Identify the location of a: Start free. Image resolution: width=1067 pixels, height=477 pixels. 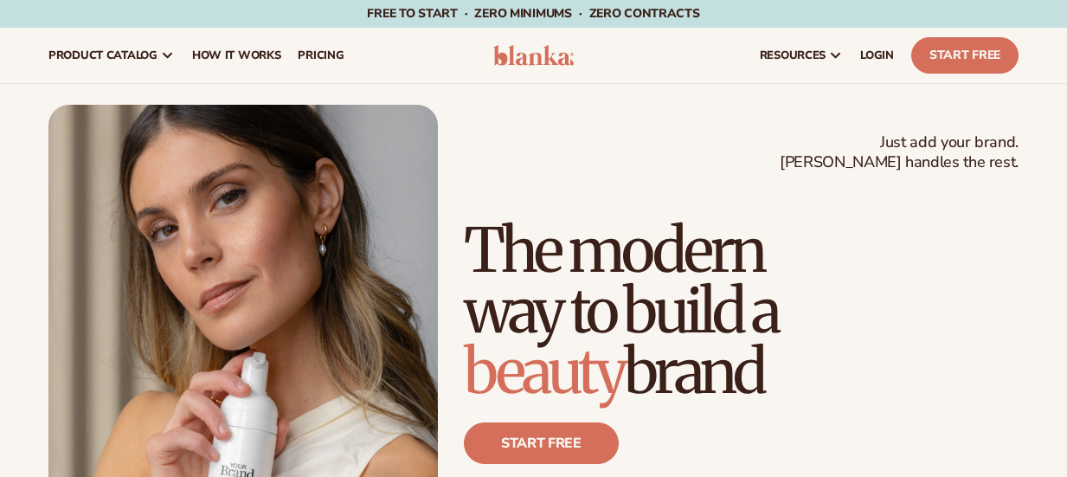
(541, 443).